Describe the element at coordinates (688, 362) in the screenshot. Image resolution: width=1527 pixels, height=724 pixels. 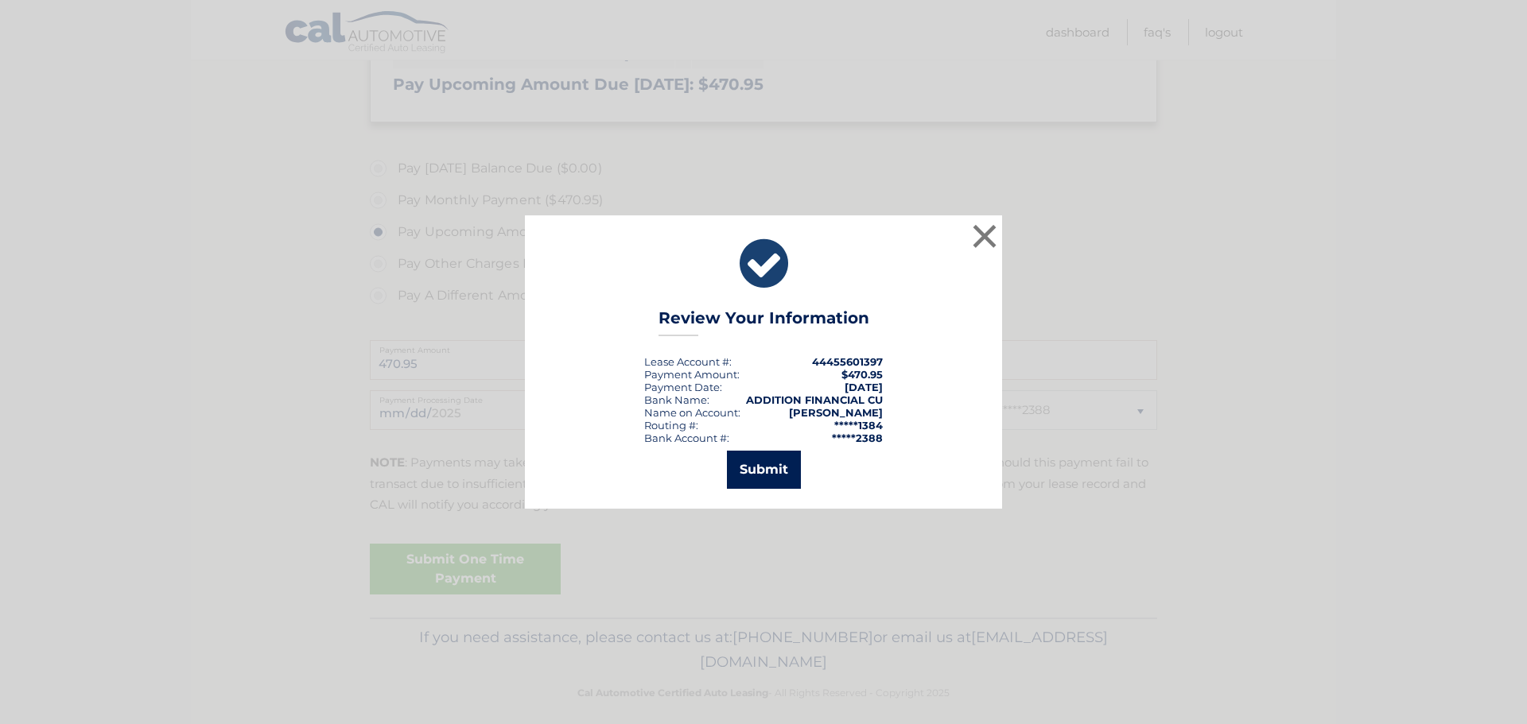
I see `div: Lease Account #:` at that location.